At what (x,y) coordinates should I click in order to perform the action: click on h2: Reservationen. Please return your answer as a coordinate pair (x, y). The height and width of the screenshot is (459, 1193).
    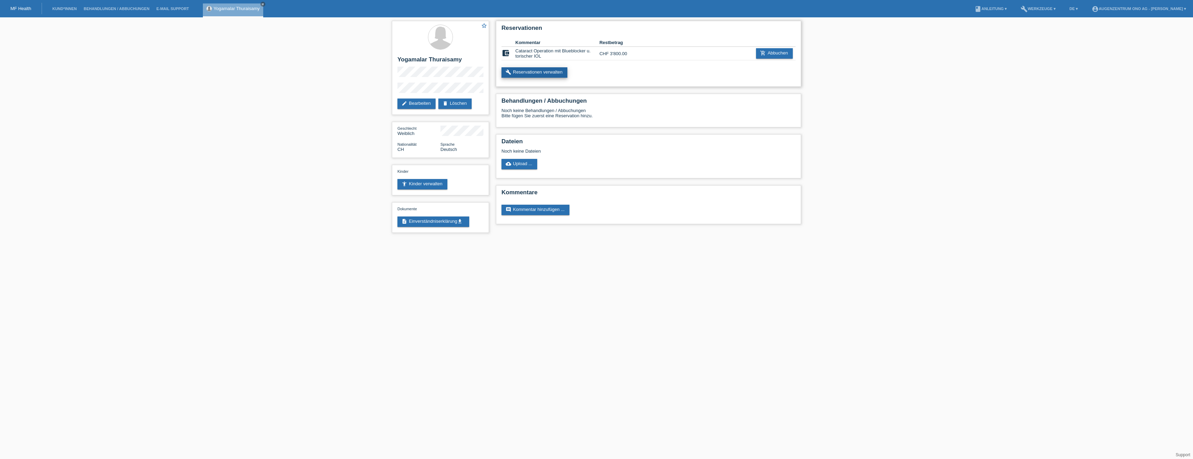
    Looking at the image, I should click on (649, 30).